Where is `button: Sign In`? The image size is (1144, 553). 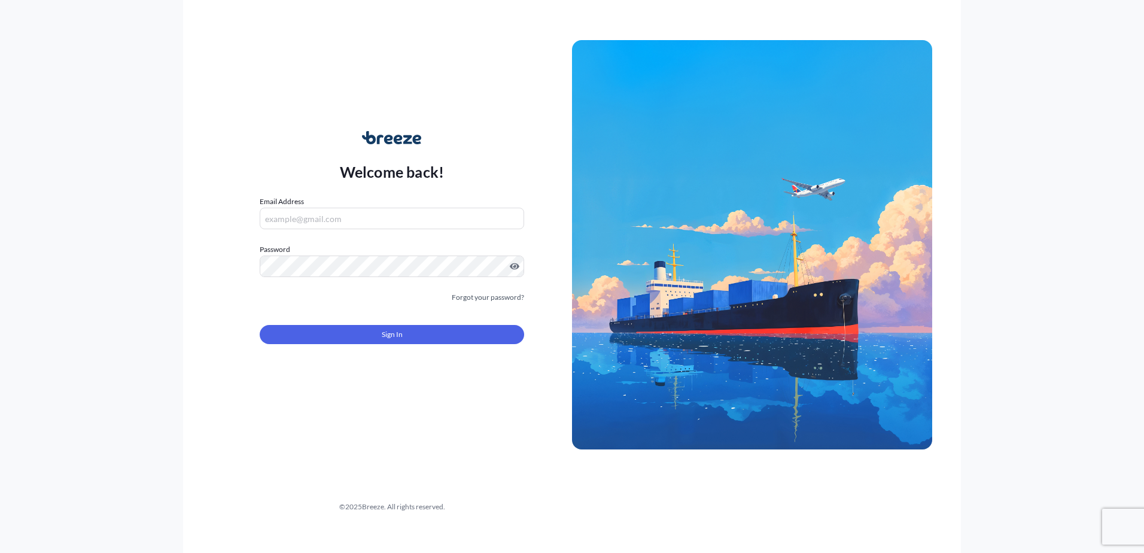 button: Sign In is located at coordinates (392, 334).